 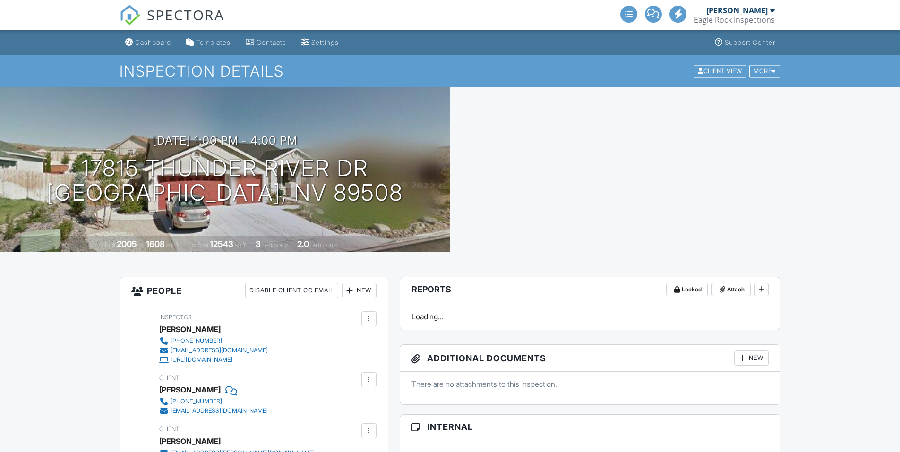 I want to click on div: 2.0, so click(x=303, y=244).